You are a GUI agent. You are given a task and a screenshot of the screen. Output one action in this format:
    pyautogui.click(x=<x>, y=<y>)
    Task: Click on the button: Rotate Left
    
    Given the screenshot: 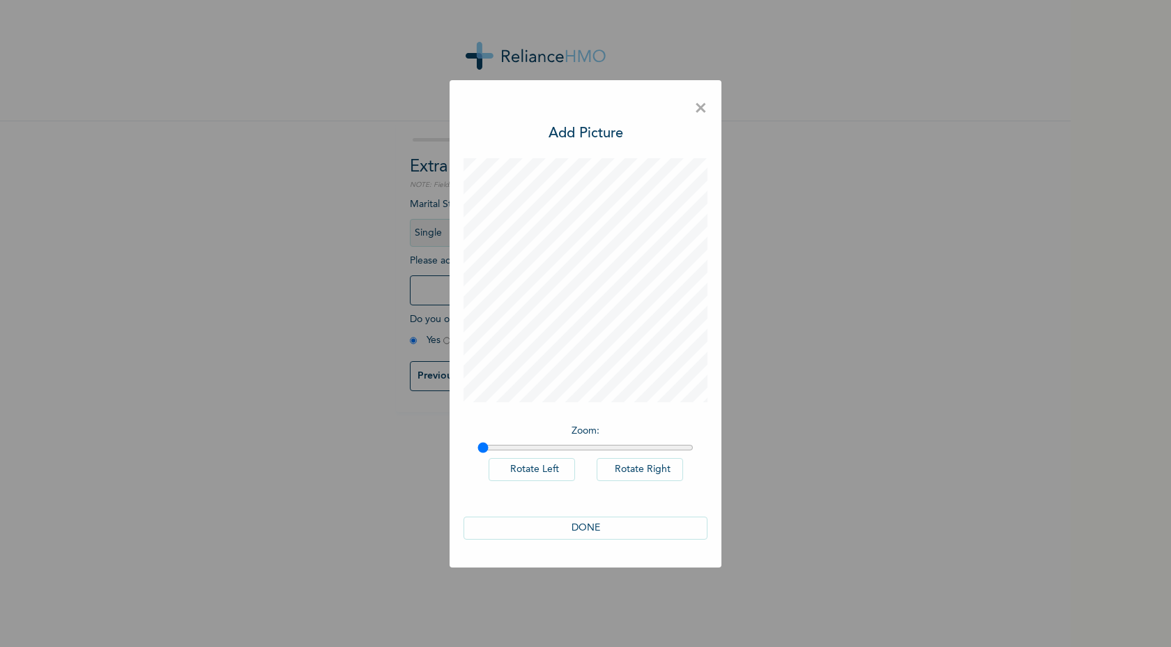 What is the action you would take?
    pyautogui.click(x=532, y=469)
    